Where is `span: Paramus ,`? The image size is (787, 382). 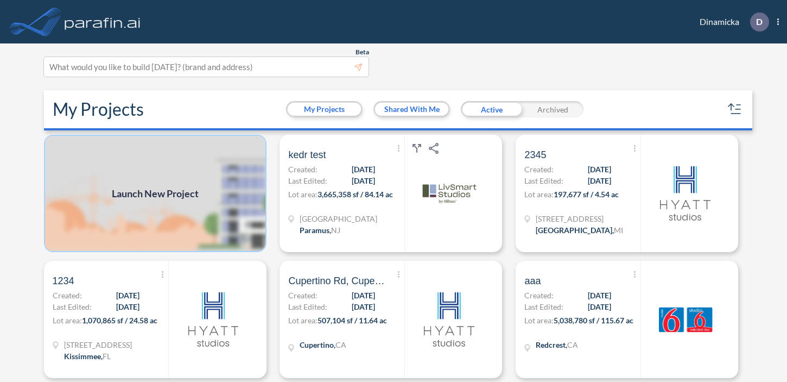
span: Paramus , is located at coordinates (316, 230).